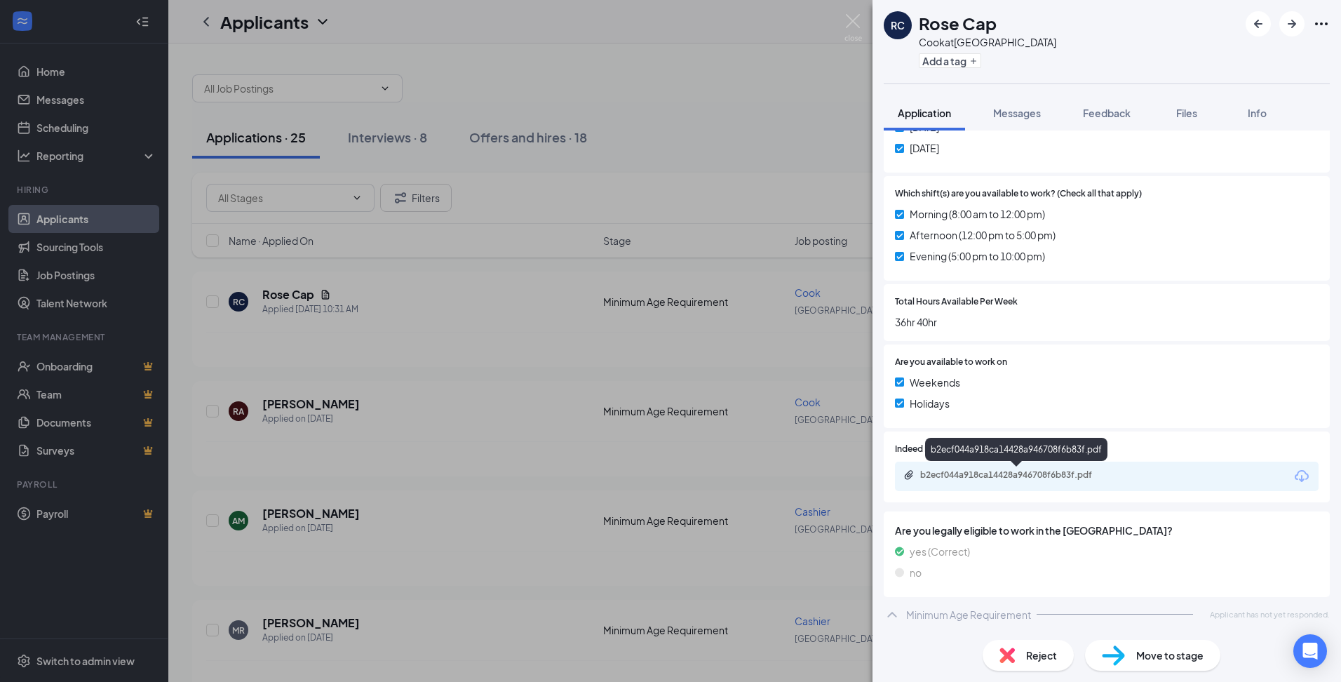 The width and height of the screenshot is (1341, 682). What do you see at coordinates (1270, 614) in the screenshot?
I see `span: Applicant has not yet responded.` at bounding box center [1270, 614].